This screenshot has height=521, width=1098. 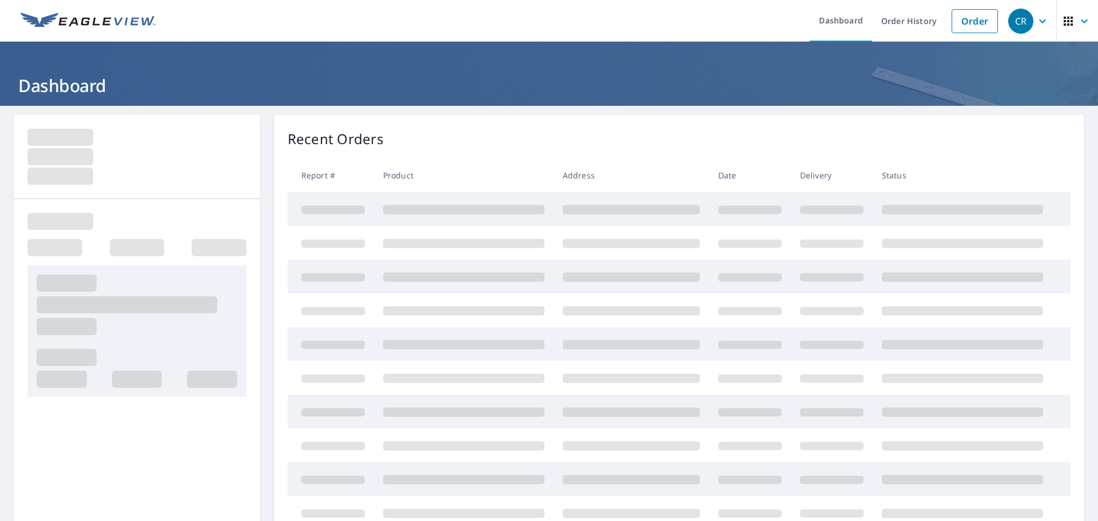 I want to click on img: EV Logo, so click(x=88, y=21).